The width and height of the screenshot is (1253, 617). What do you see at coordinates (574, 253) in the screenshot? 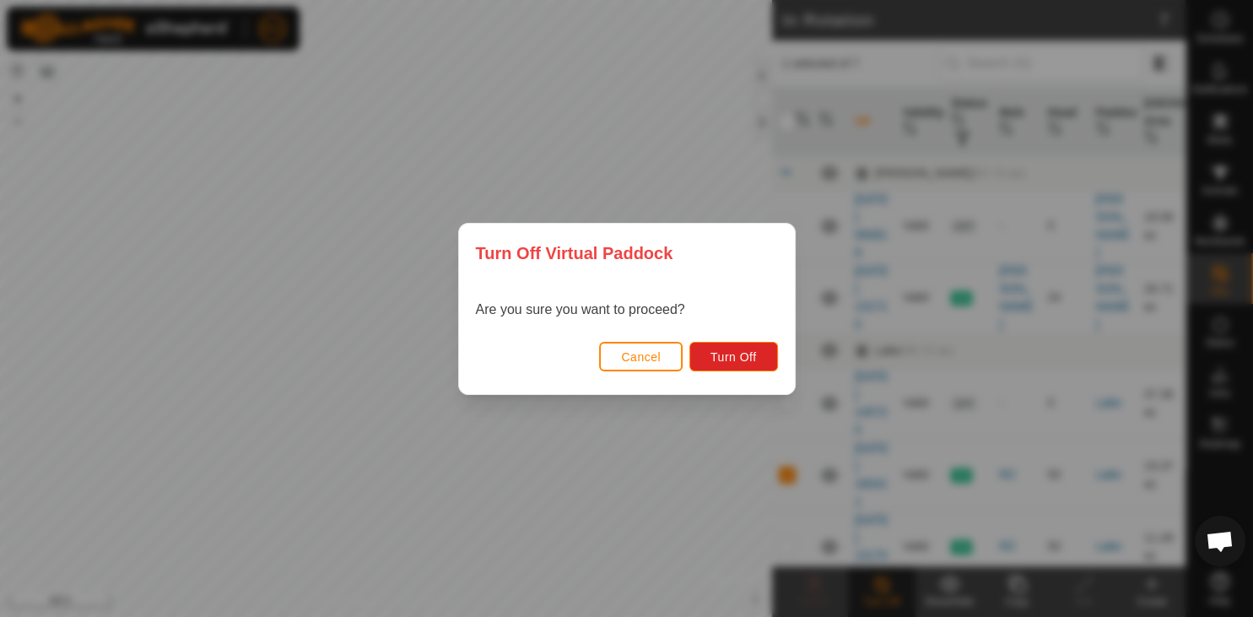
I see `span: Turn Off Virtual Paddock` at bounding box center [574, 253].